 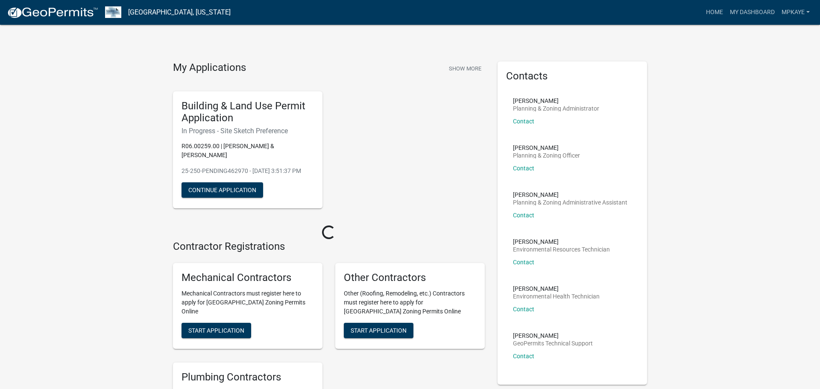 What do you see at coordinates (113, 12) in the screenshot?
I see `img: Wabasha County, Minnesota` at bounding box center [113, 12].